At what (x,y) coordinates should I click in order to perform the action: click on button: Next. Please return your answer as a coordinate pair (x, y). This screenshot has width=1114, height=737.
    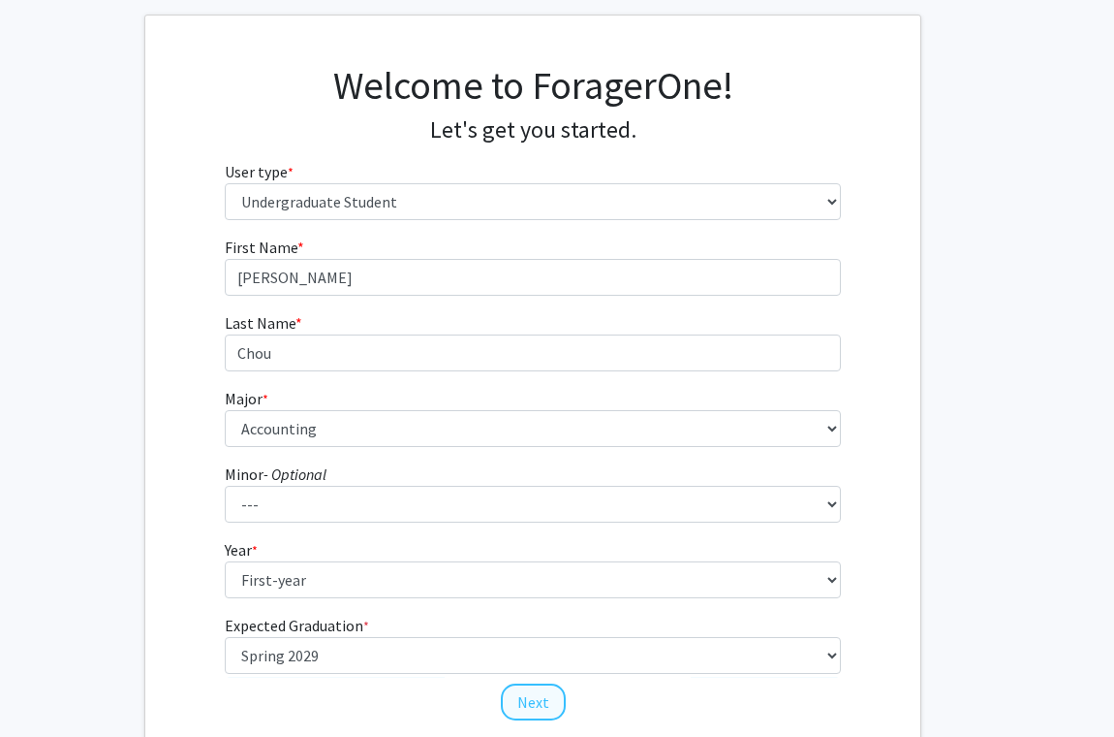
    Looking at the image, I should click on (533, 702).